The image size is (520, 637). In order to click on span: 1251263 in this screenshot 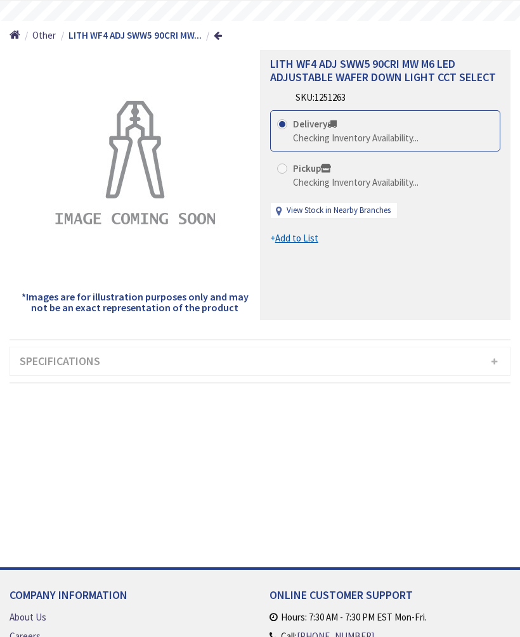, I will do `click(330, 97)`.